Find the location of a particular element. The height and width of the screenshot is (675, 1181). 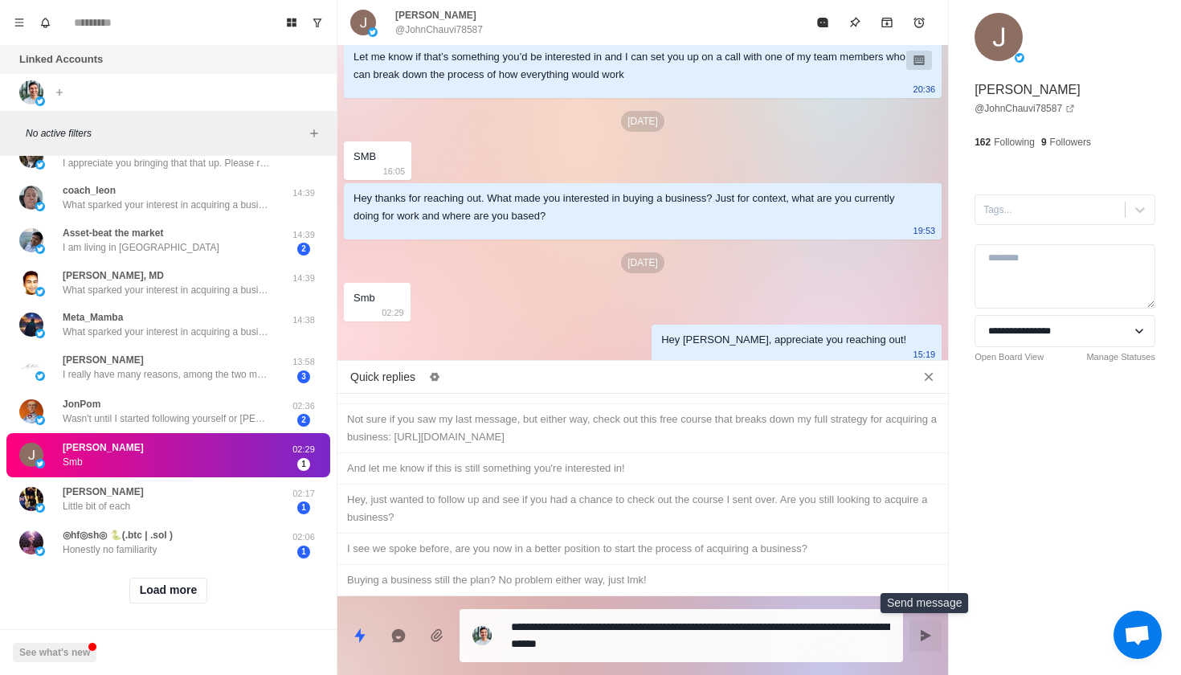

div: Let me know if that’s something you’d be interested in and I can set you up on a call with one of... is located at coordinates (630, 66).